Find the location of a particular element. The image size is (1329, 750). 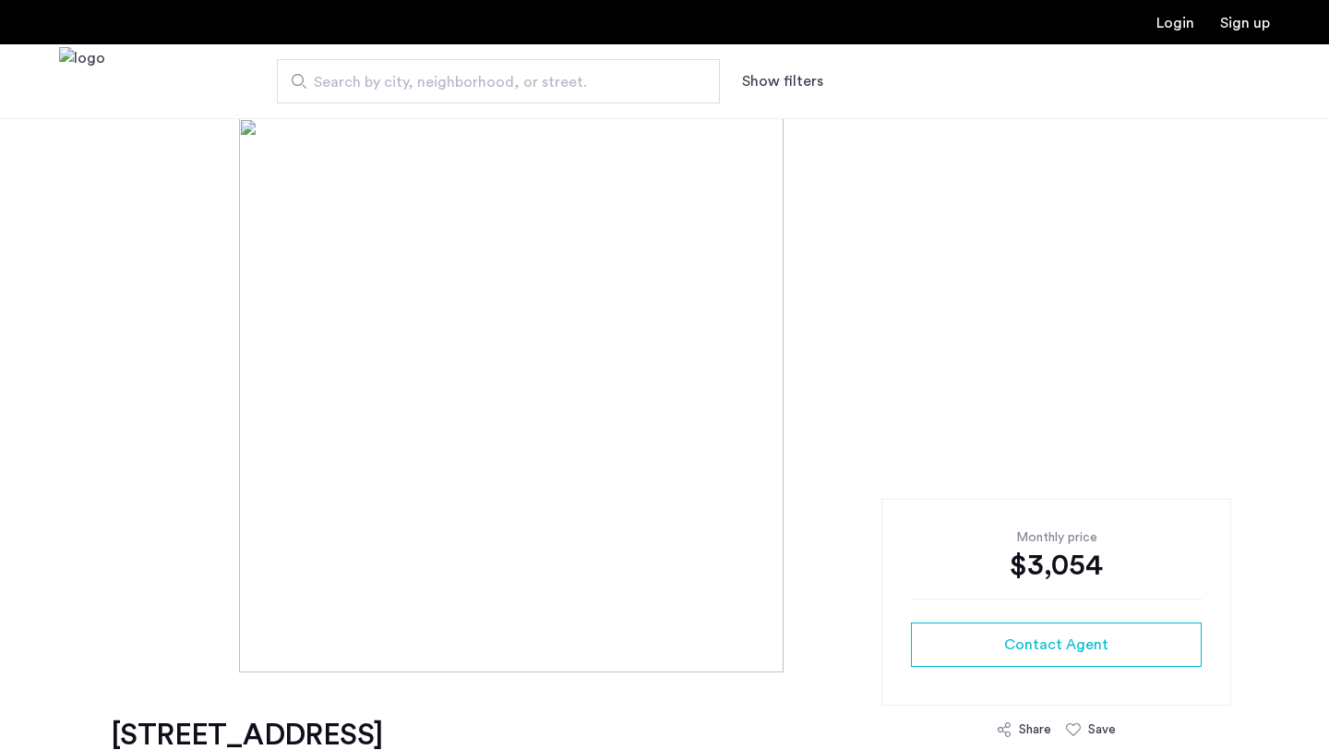

div: Share is located at coordinates (1035, 729).